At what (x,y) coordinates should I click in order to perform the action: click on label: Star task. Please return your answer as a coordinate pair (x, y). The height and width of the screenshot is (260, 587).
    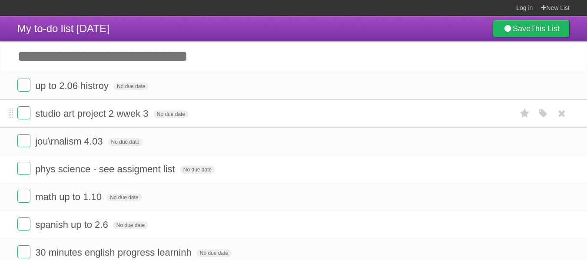
    Looking at the image, I should click on (525, 113).